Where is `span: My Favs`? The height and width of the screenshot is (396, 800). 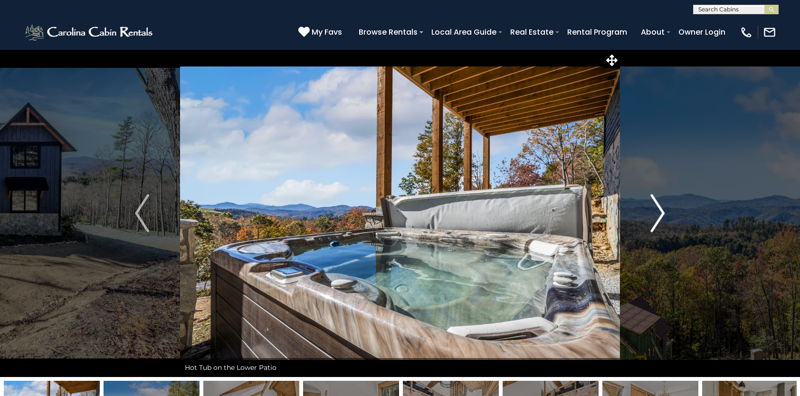 span: My Favs is located at coordinates (327, 32).